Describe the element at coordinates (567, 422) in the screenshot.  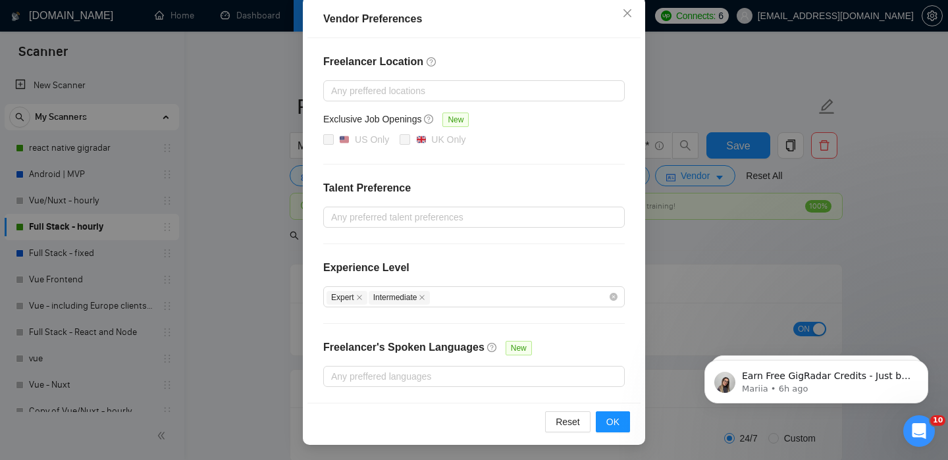
I see `button: Reset` at that location.